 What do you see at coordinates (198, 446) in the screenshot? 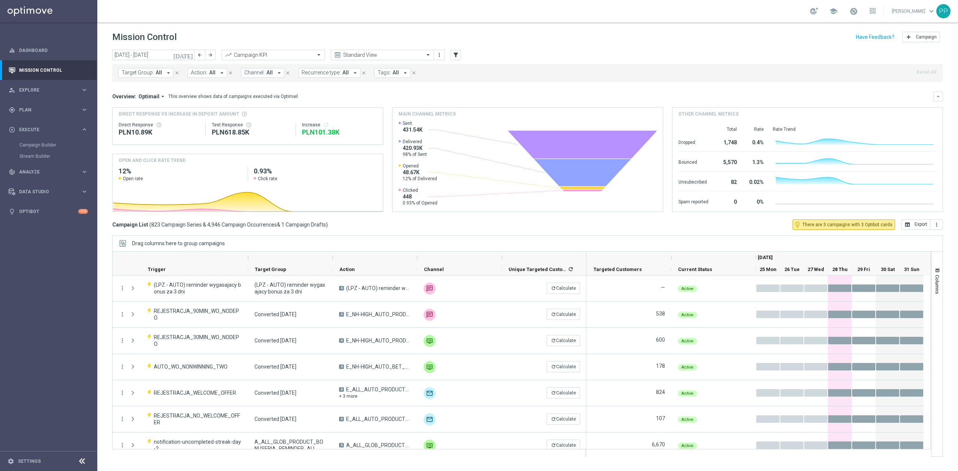
I see `span: notification-uncompleted-streak-day-2` at bounding box center [198, 446].